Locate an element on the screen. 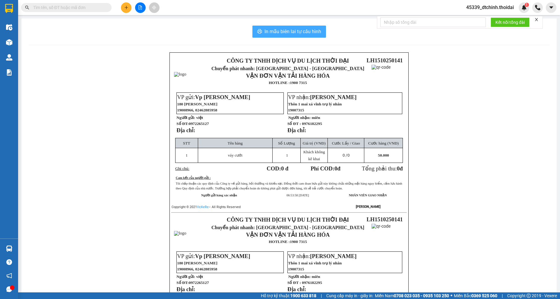 The height and width of the screenshot is (299, 560). span: STT is located at coordinates (187, 143).